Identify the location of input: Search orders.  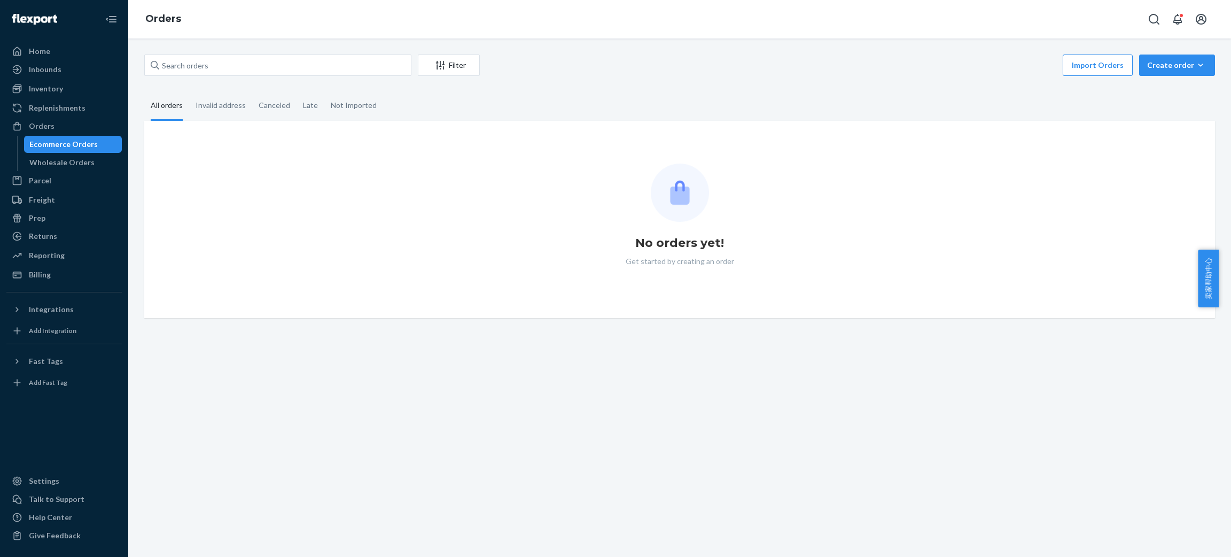
(278, 65).